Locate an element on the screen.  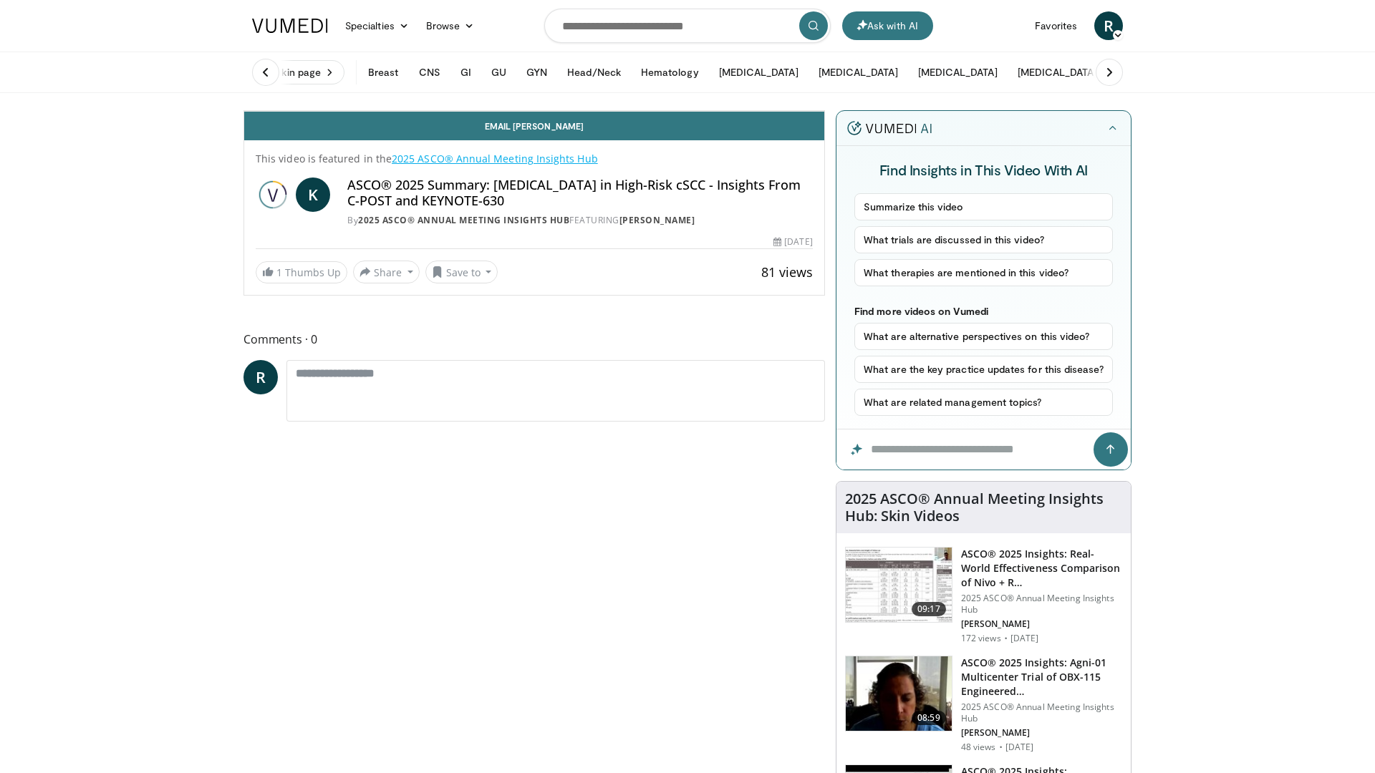
button: What therapies are mentioned in this video? is located at coordinates (983, 273).